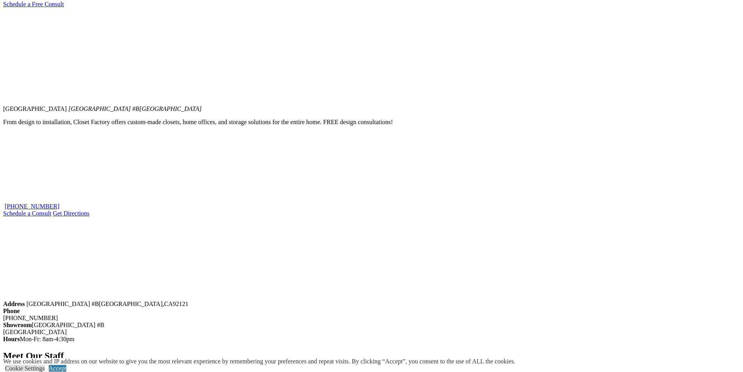 The image size is (743, 372). I want to click on strong: Showroom, so click(18, 324).